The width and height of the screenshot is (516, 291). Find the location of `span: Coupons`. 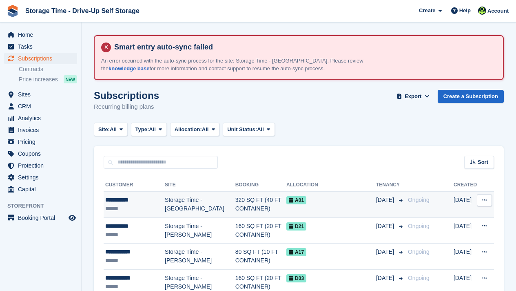

span: Coupons is located at coordinates (42, 154).